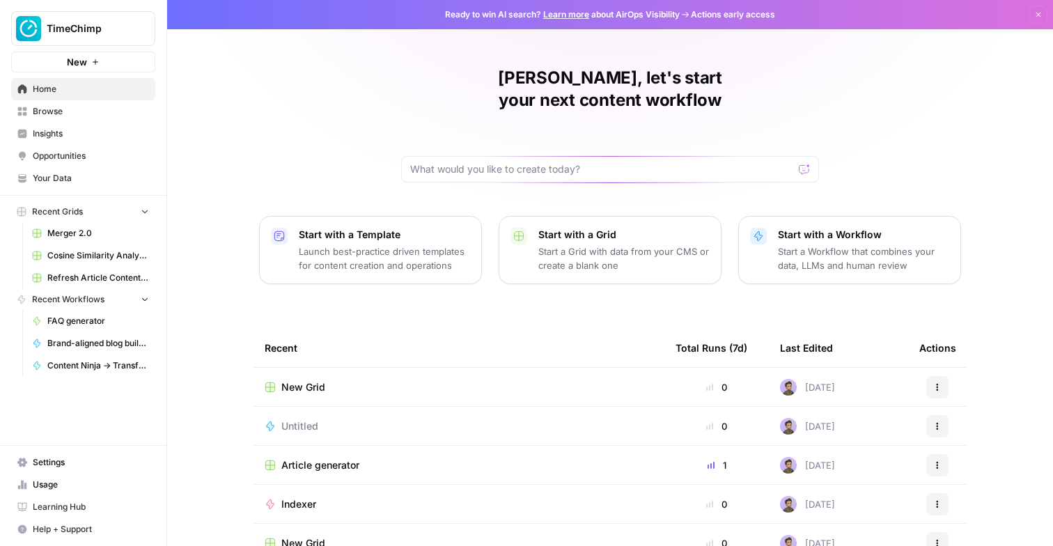 This screenshot has width=1053, height=546. What do you see at coordinates (83, 463) in the screenshot?
I see `a: Settings` at bounding box center [83, 463].